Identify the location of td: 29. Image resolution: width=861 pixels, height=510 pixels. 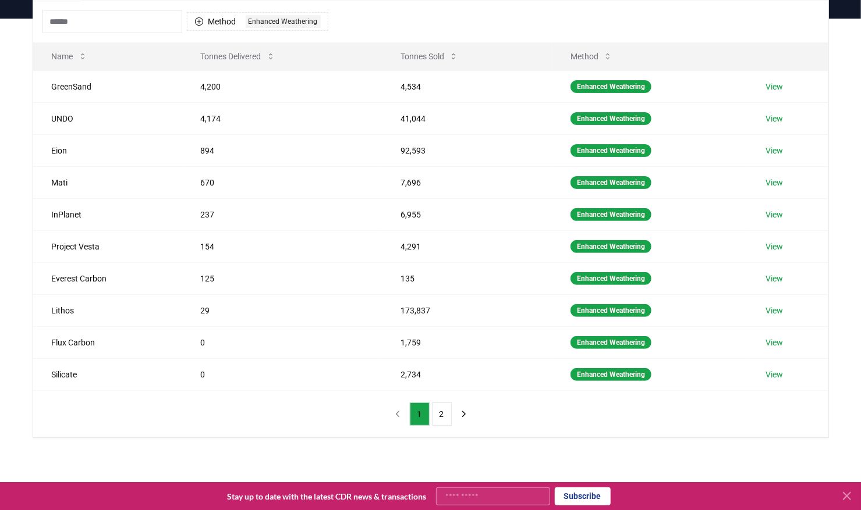
(282, 310).